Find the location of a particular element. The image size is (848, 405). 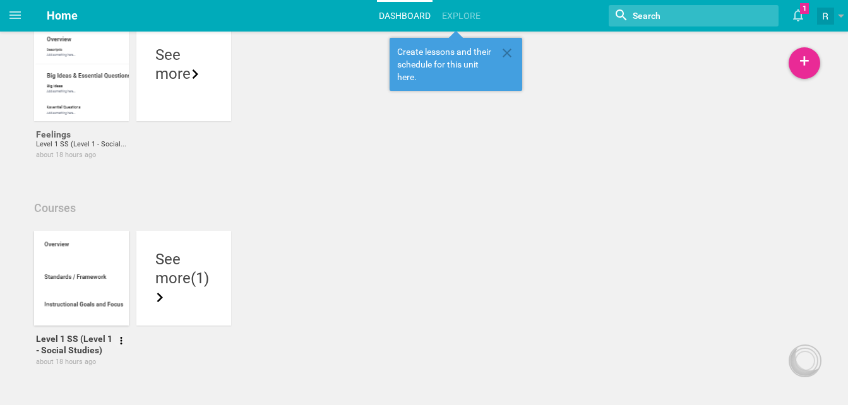

div: more (1) is located at coordinates (184, 288).